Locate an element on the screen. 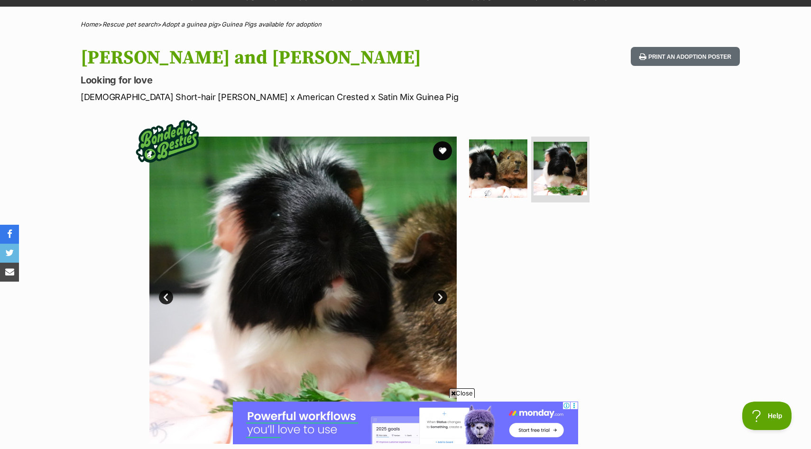  a: Rescue pet search is located at coordinates (130, 24).